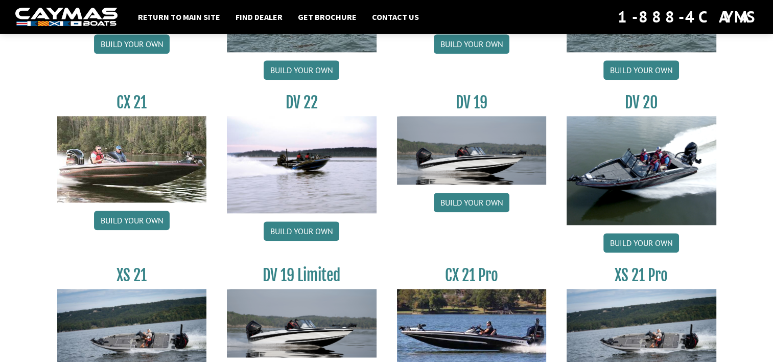 This screenshot has width=773, height=362. What do you see at coordinates (396, 17) in the screenshot?
I see `a: Contact Us` at bounding box center [396, 17].